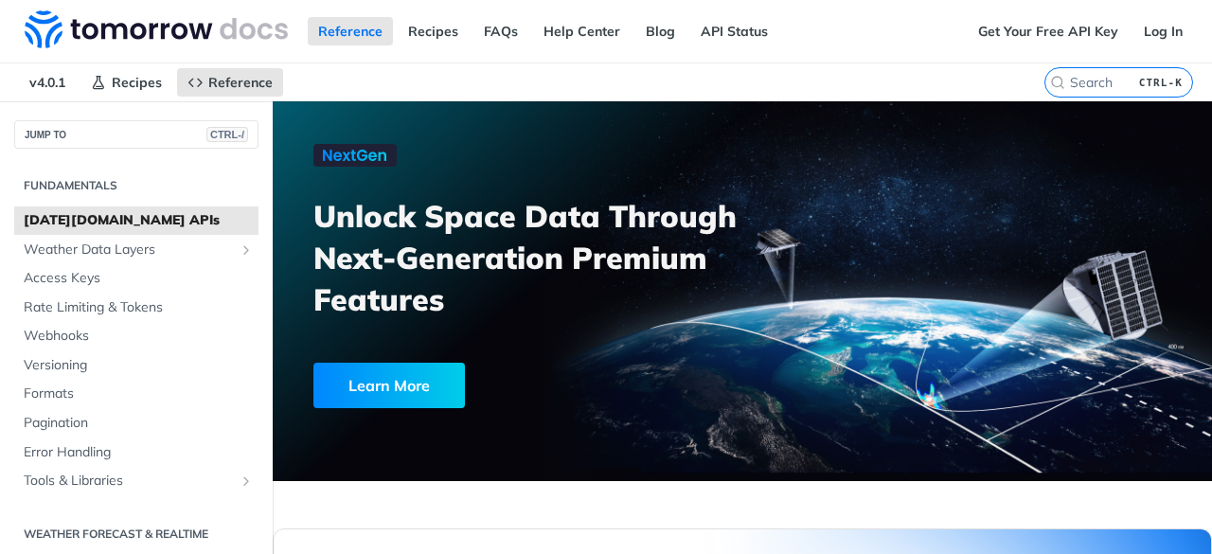  What do you see at coordinates (136, 250) in the screenshot?
I see `a: Weather Data LayersShow subpages for Weather Data Layers` at bounding box center [136, 250].